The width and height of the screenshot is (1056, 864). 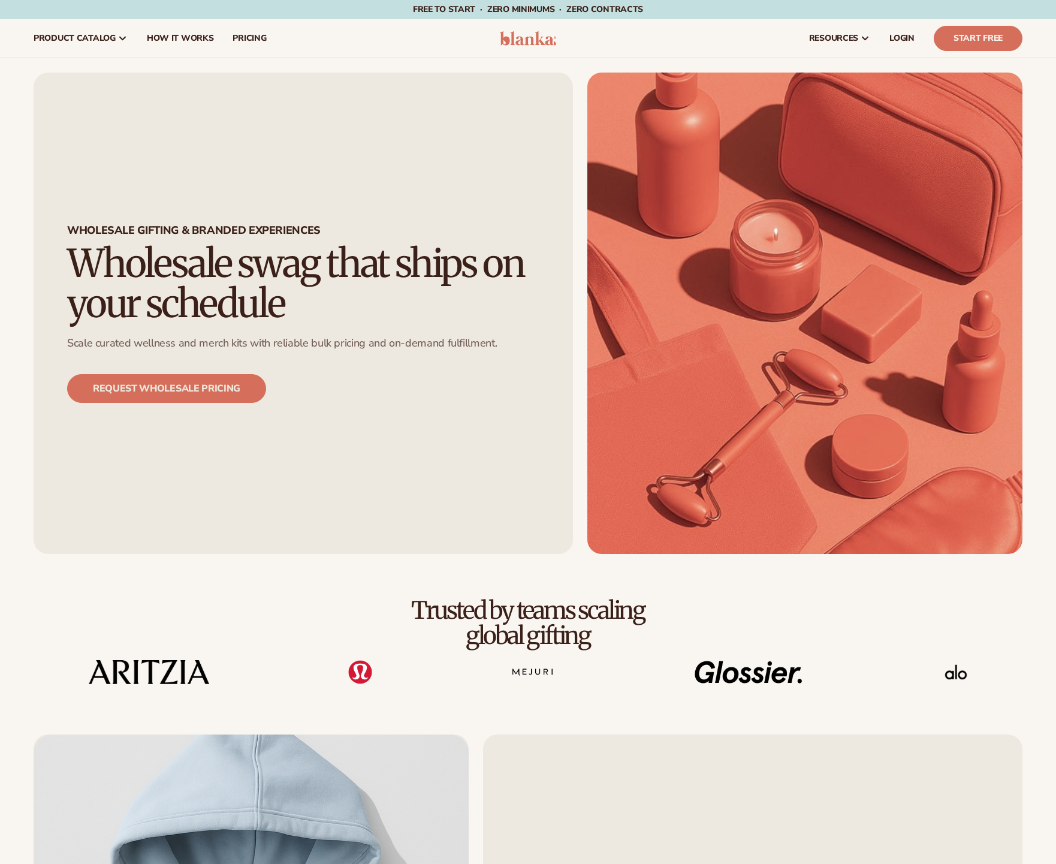 What do you see at coordinates (805, 313) in the screenshot?
I see `img: swag-sample-kit` at bounding box center [805, 313].